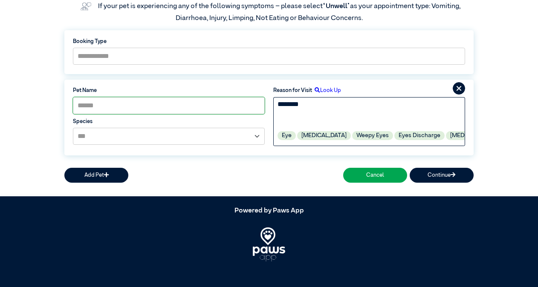 This screenshot has width=538, height=287. What do you see at coordinates (442, 175) in the screenshot?
I see `button: Continue` at bounding box center [442, 175].